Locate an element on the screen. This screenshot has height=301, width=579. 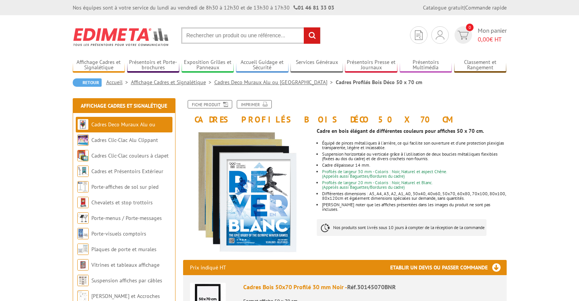
li: Équipé de pinces métalliques à l'arrière, ce qui facilite son ouverture et d'une protection plexi... is located at coordinates (415, 146).